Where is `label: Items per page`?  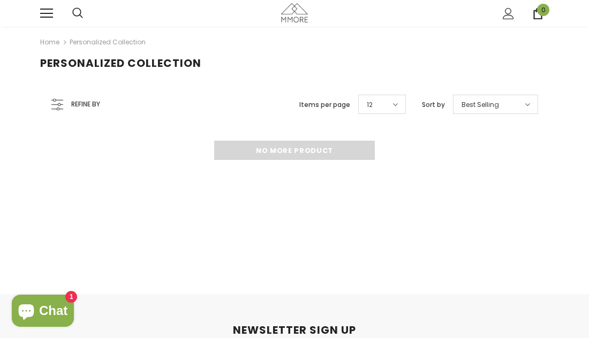 label: Items per page is located at coordinates (325, 105).